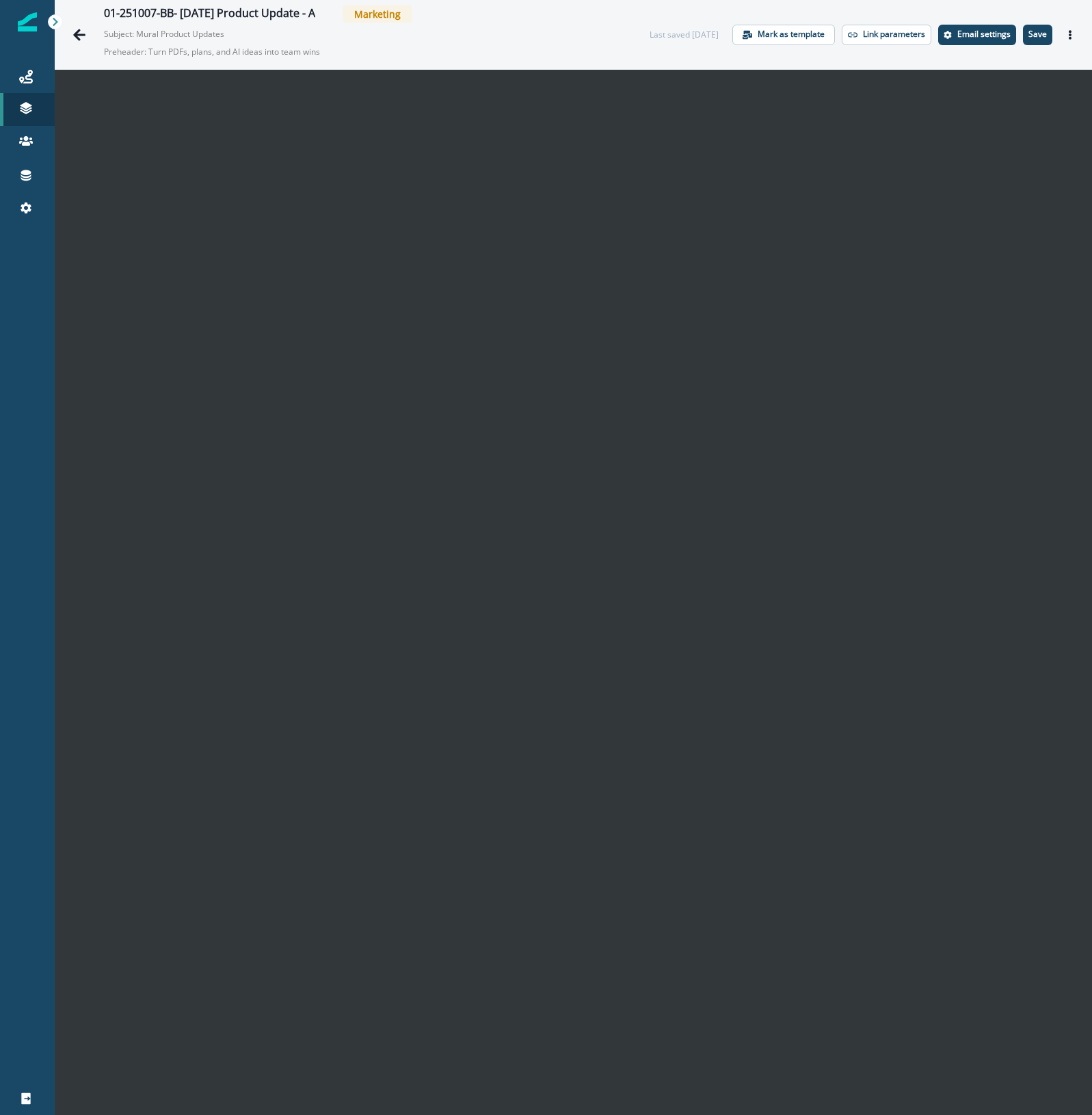 The height and width of the screenshot is (1115, 1092). I want to click on button: Save, so click(1037, 35).